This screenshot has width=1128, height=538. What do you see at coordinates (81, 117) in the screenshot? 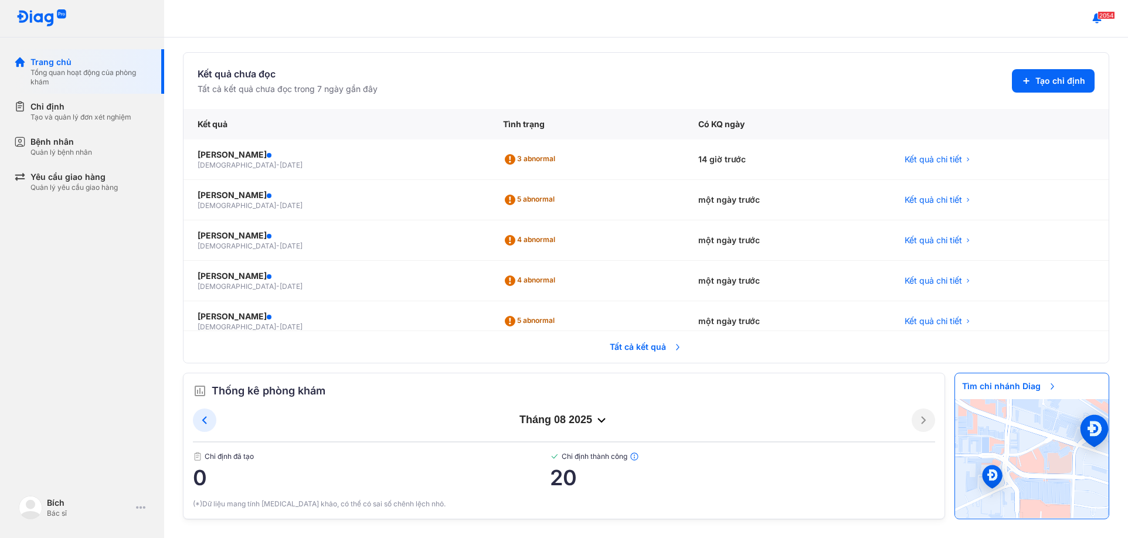
I see `div: Tạo và quản lý đơn xét nghiệm` at bounding box center [81, 117].